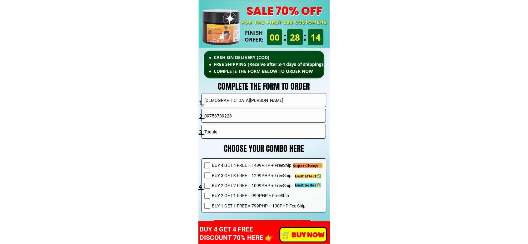 This screenshot has height=244, width=528. Describe the element at coordinates (278, 64) in the screenshot. I see `li: FREE SHIPPING (Receive after 3-4 days of shipping)` at that location.